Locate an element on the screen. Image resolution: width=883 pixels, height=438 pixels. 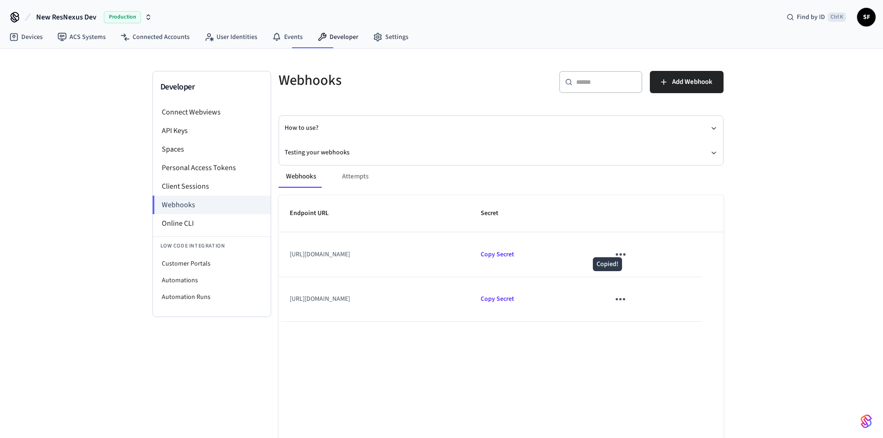
li: Online CLI is located at coordinates (212, 223).